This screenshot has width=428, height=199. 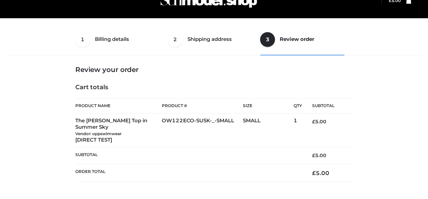 What do you see at coordinates (298, 106) in the screenshot?
I see `th: Qty` at bounding box center [298, 106].